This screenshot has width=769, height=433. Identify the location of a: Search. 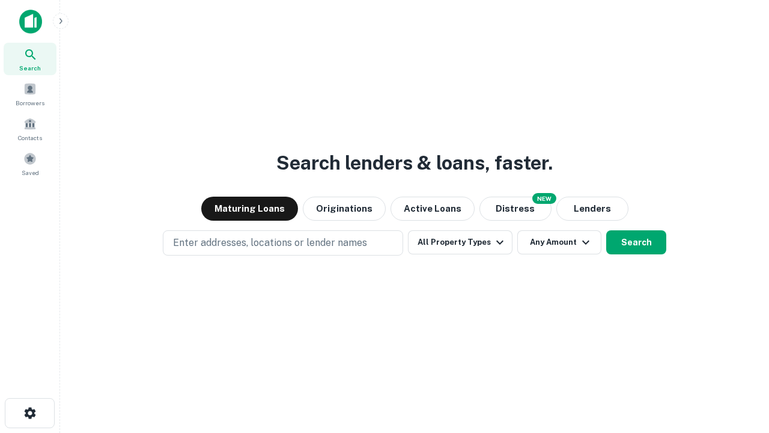
(30, 59).